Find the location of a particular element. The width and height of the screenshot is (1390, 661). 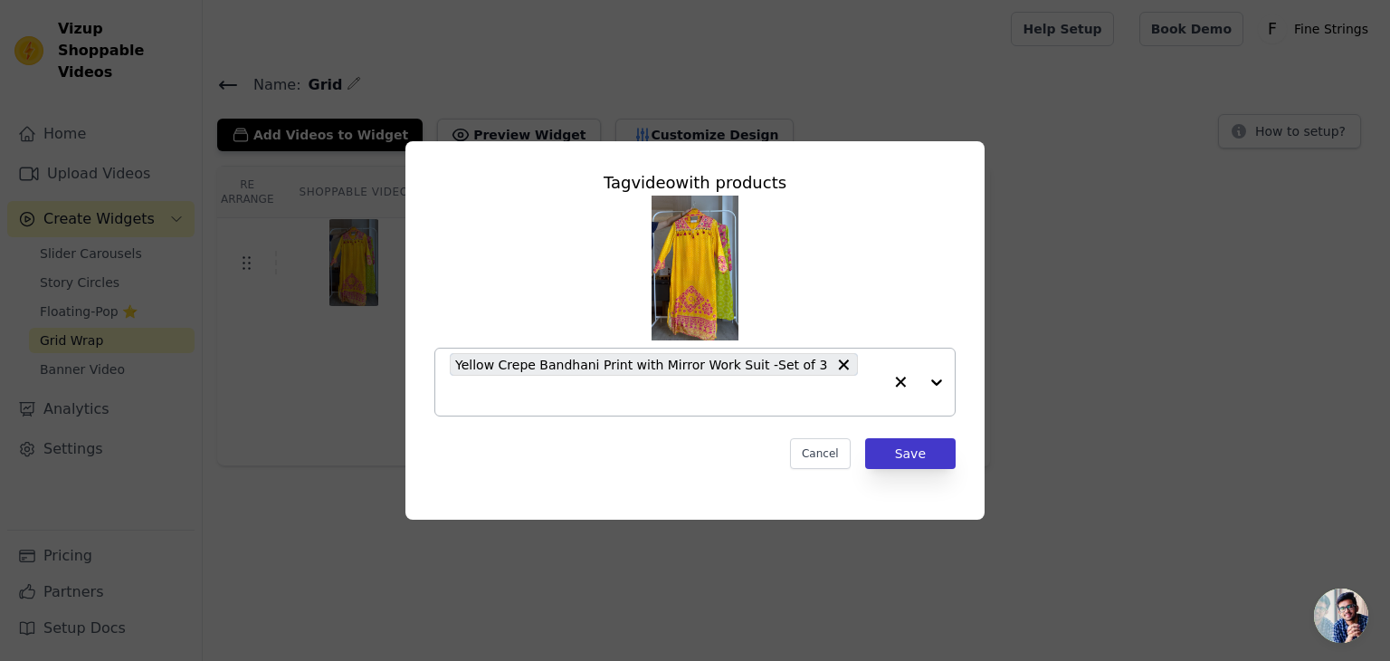

div: Open chat is located at coordinates (1341, 616).